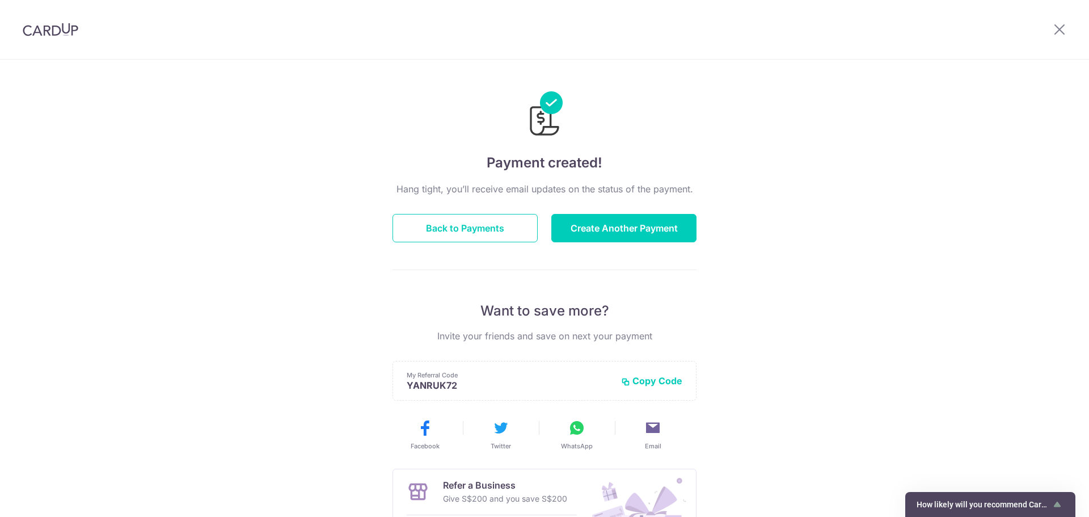 The image size is (1089, 517). What do you see at coordinates (509, 385) in the screenshot?
I see `p: YANRUK72` at bounding box center [509, 385].